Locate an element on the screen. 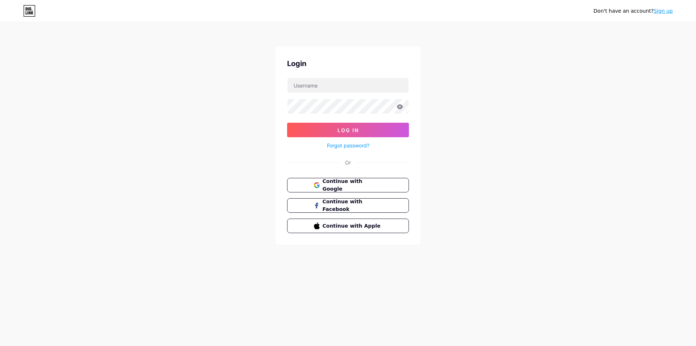 The width and height of the screenshot is (696, 346). button: Continue with Apple is located at coordinates (348, 226).